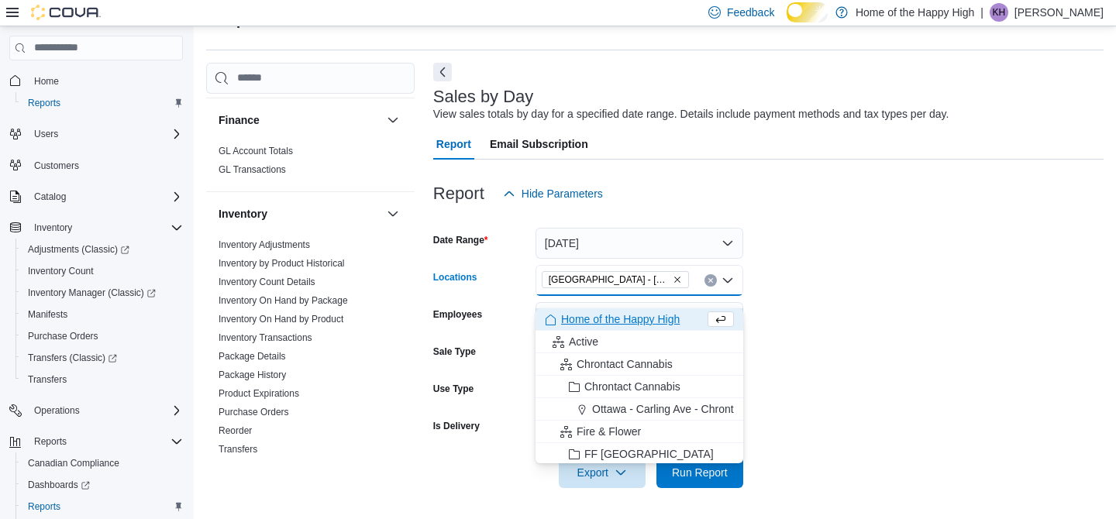  Describe the element at coordinates (57, 166) in the screenshot. I see `a: Customers` at that location.